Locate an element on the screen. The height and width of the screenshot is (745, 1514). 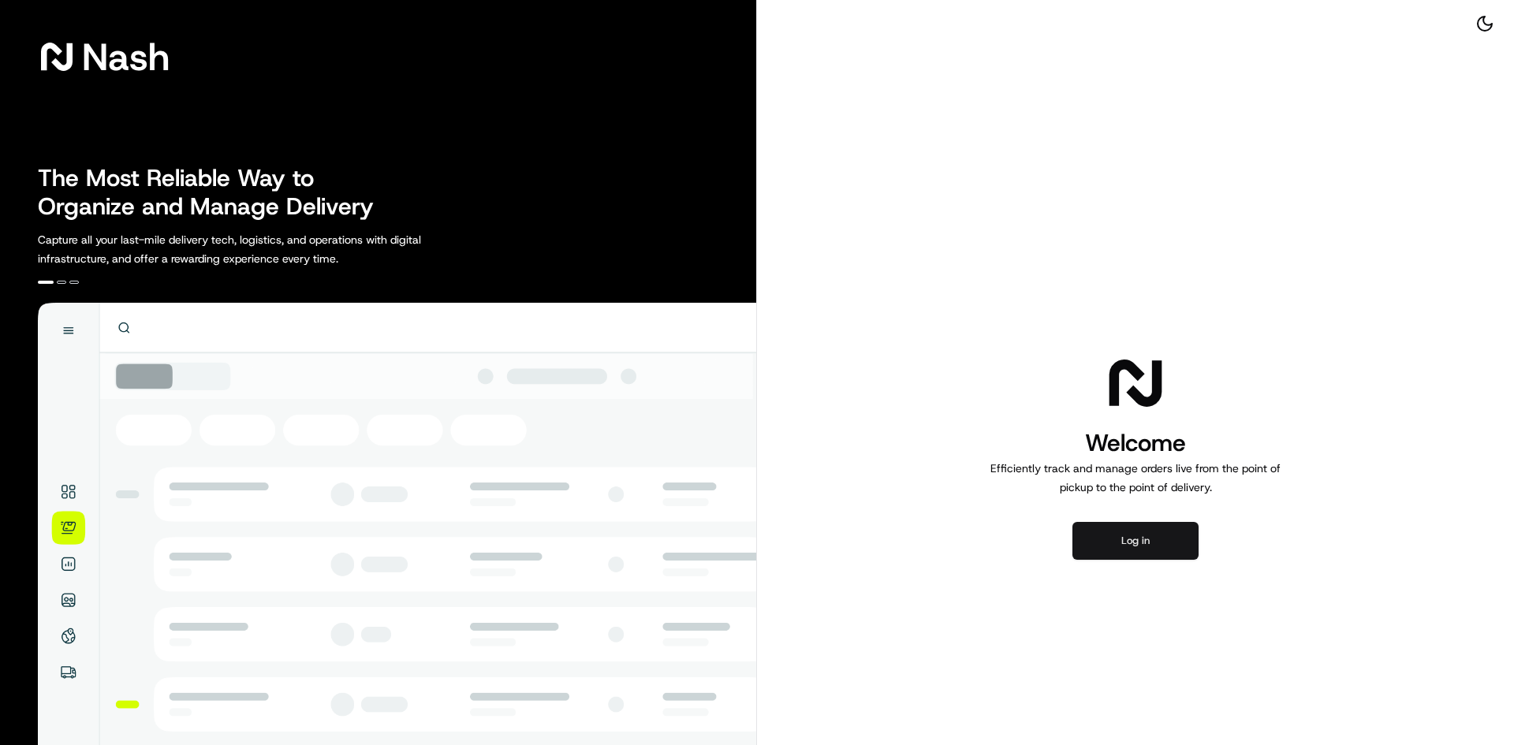
span: Nash is located at coordinates (125, 57).